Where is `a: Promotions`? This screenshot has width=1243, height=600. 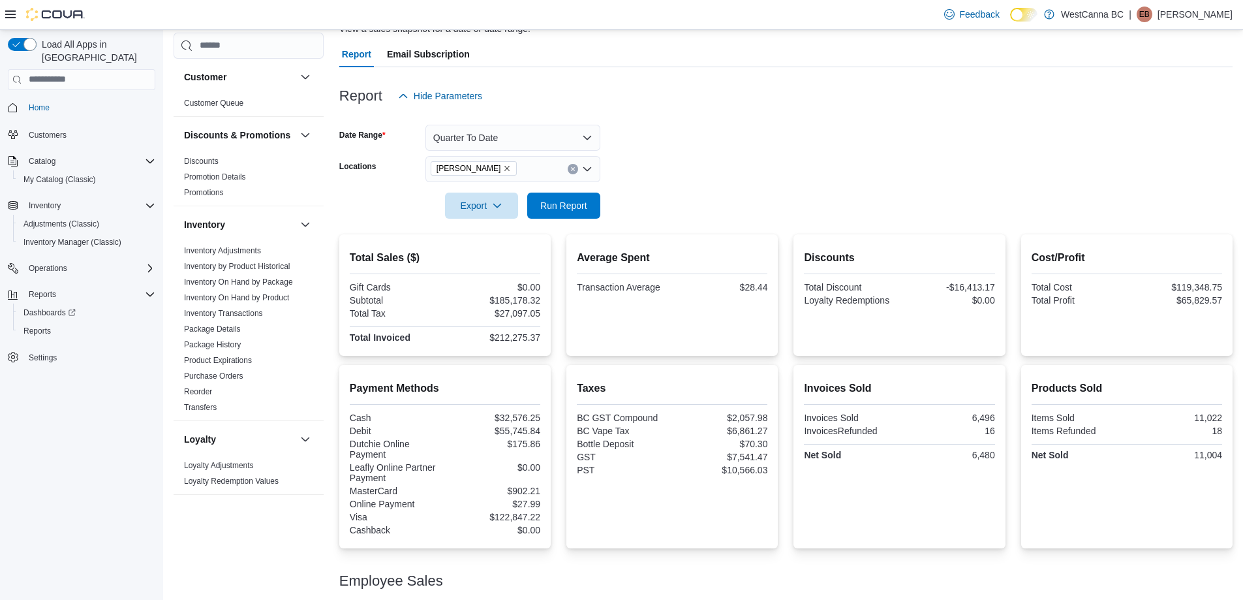
a: Promotions is located at coordinates (204, 193).